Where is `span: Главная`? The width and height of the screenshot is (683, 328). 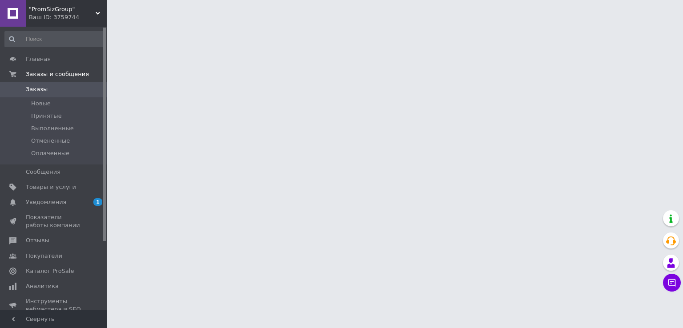
span: Главная is located at coordinates (38, 59).